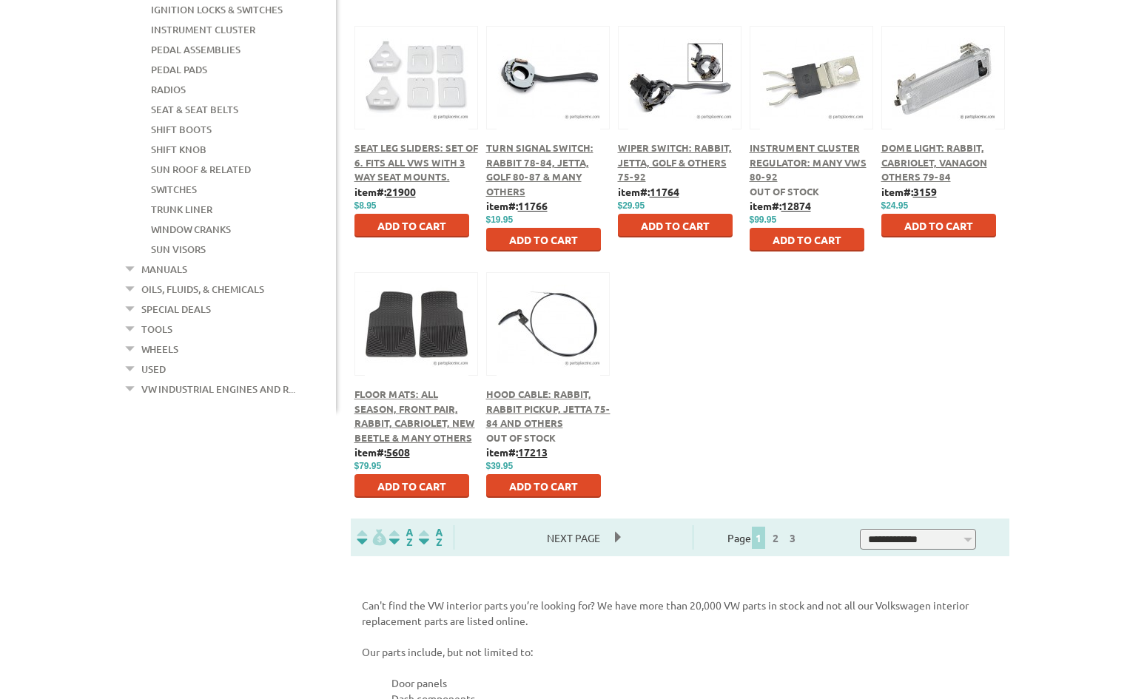 Image resolution: width=1130 pixels, height=699 pixels. Describe the element at coordinates (533, 452) in the screenshot. I see `u: 17213` at that location.